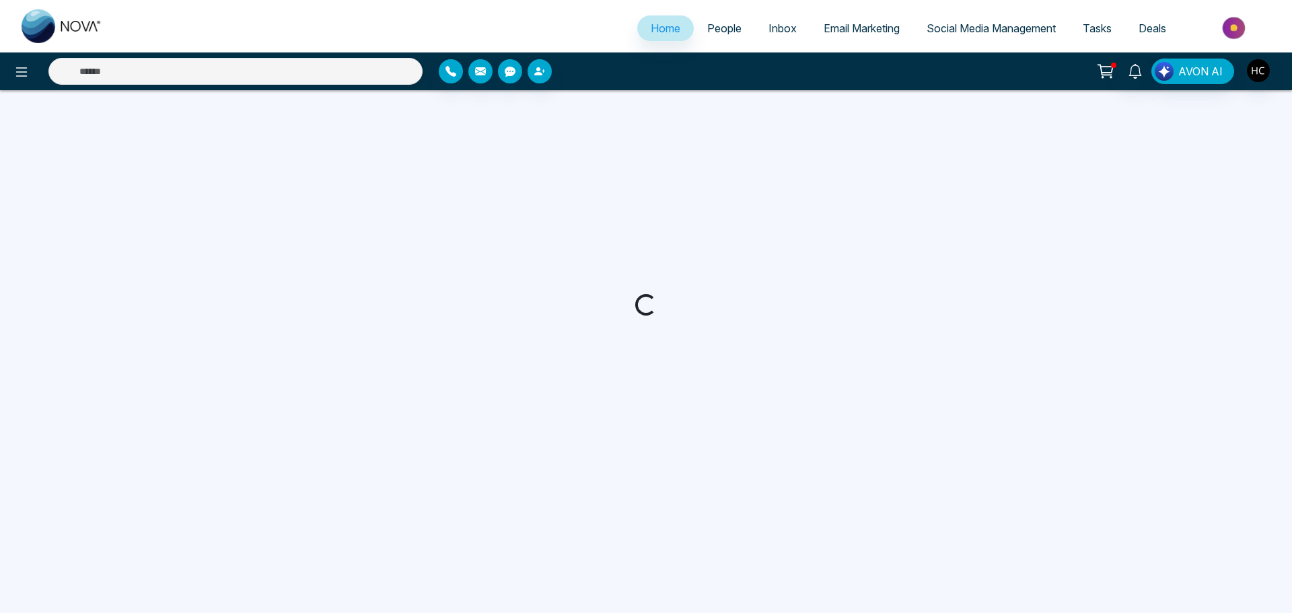  I want to click on span: Tasks, so click(1097, 28).